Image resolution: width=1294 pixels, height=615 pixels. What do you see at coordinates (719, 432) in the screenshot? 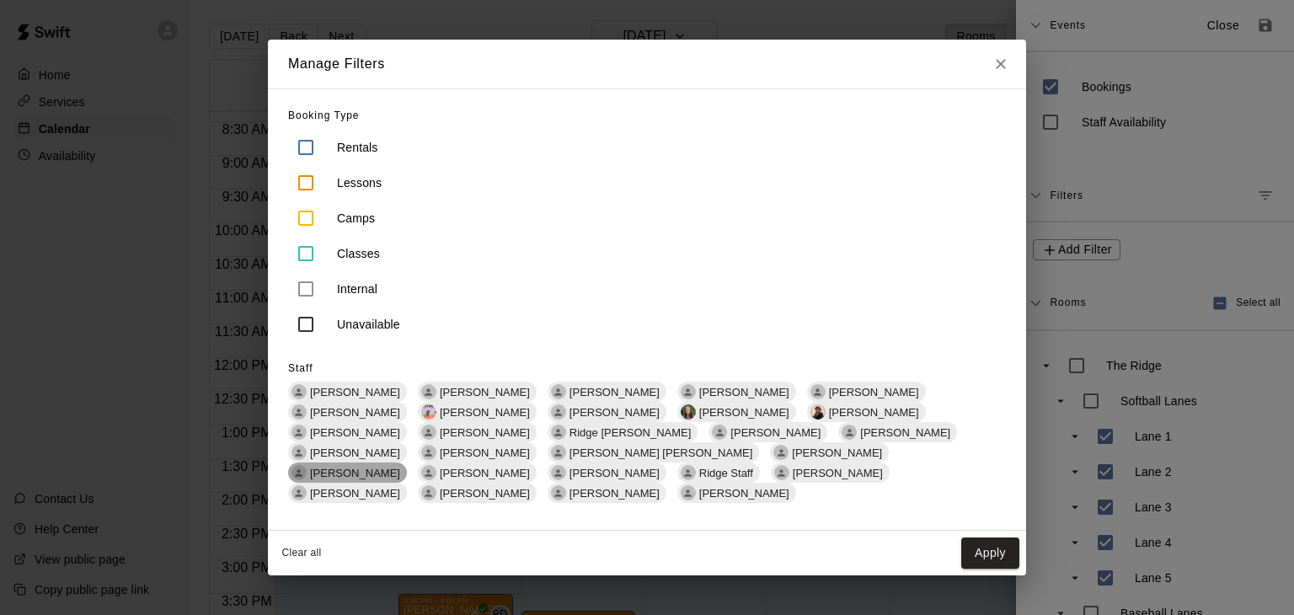
I see `div: Abby York` at bounding box center [719, 432].